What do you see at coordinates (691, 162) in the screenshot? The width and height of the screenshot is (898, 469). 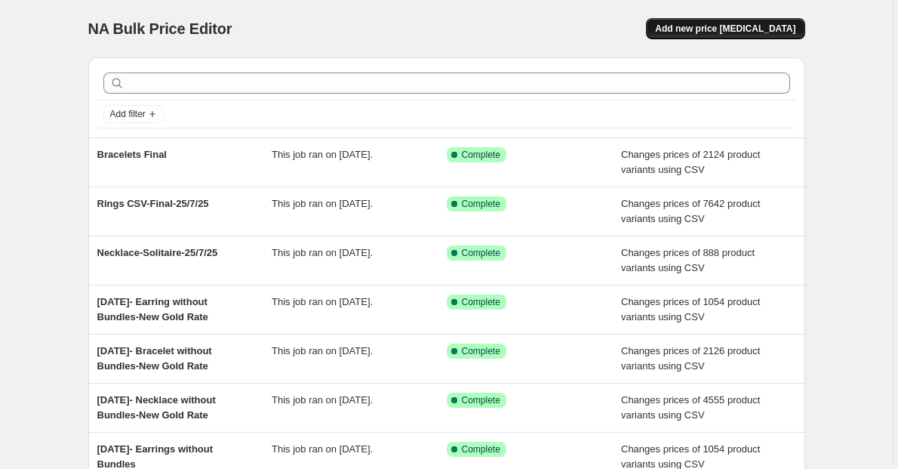 I see `span: Changes prices of 2124 product variants using CSV` at bounding box center [691, 162].